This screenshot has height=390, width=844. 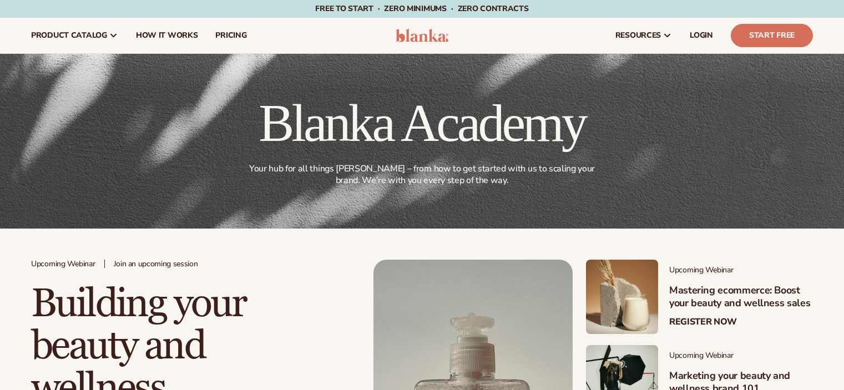 What do you see at coordinates (701, 35) in the screenshot?
I see `span: LOGIN` at bounding box center [701, 35].